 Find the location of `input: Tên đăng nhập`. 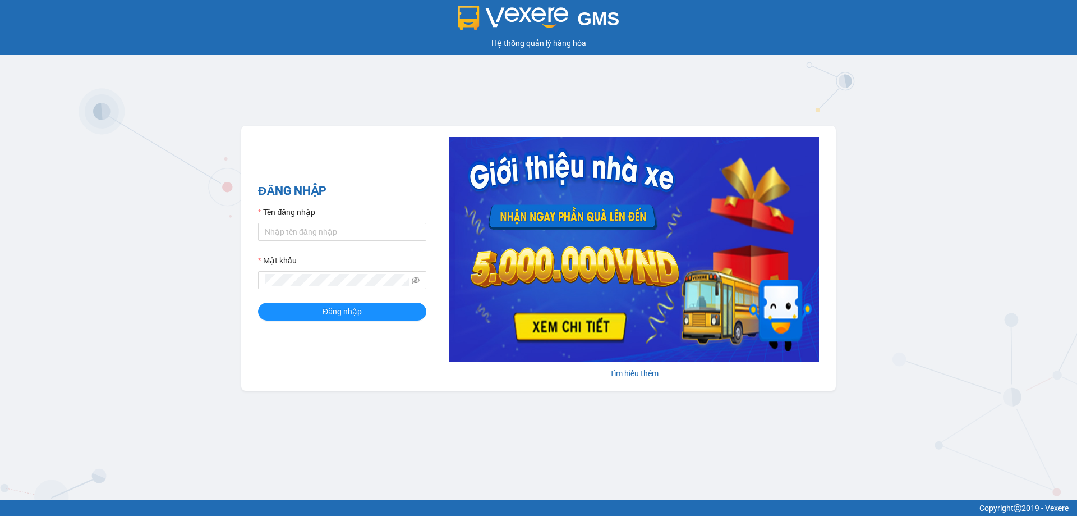

input: Tên đăng nhập is located at coordinates (342, 232).